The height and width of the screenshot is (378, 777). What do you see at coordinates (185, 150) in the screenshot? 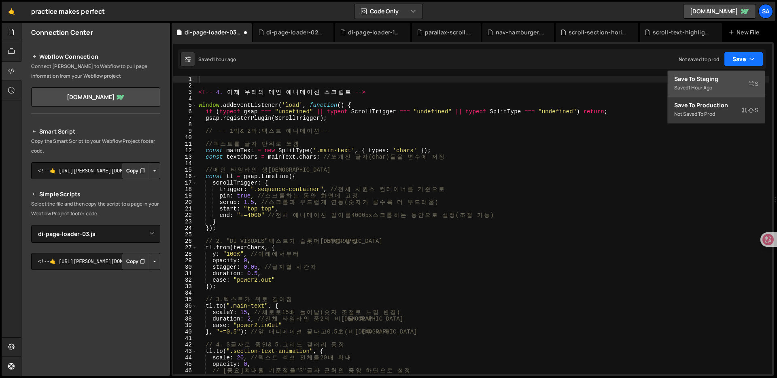
I see `div: 12` at bounding box center [185, 150].